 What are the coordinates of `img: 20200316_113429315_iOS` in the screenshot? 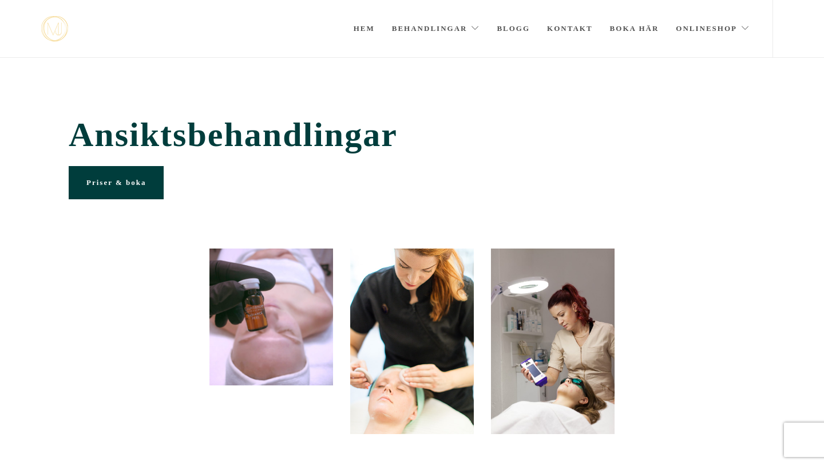 It's located at (271, 316).